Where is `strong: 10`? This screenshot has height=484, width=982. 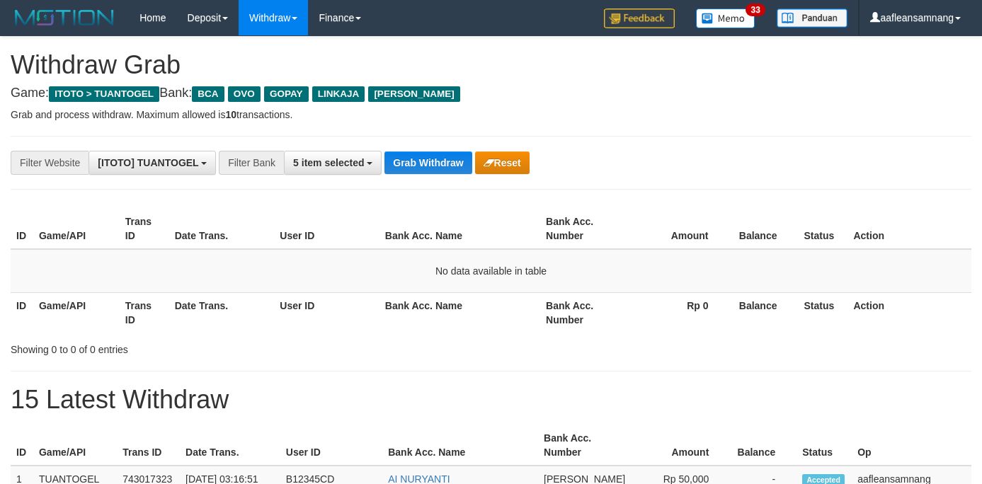 strong: 10 is located at coordinates (231, 115).